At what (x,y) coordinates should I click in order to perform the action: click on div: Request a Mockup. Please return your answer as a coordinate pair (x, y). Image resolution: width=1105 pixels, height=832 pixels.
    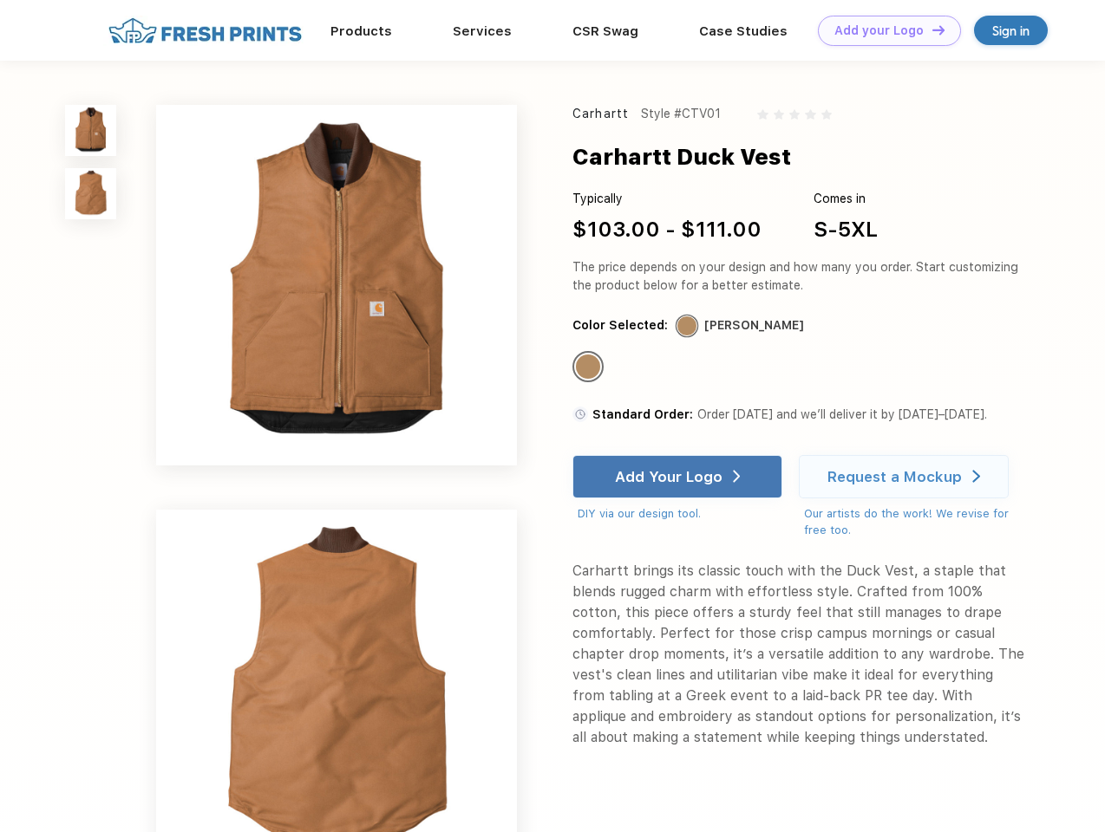
    Looking at the image, I should click on (894, 477).